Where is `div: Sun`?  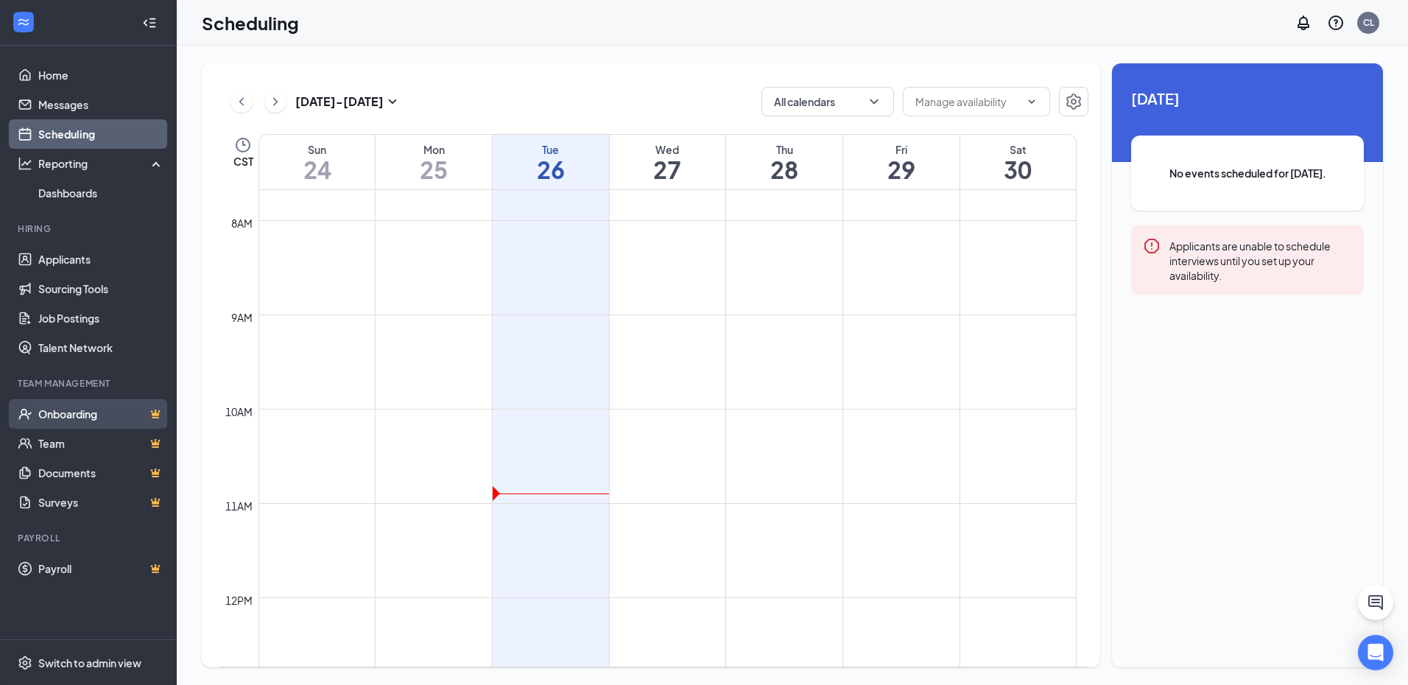 div: Sun is located at coordinates (317, 149).